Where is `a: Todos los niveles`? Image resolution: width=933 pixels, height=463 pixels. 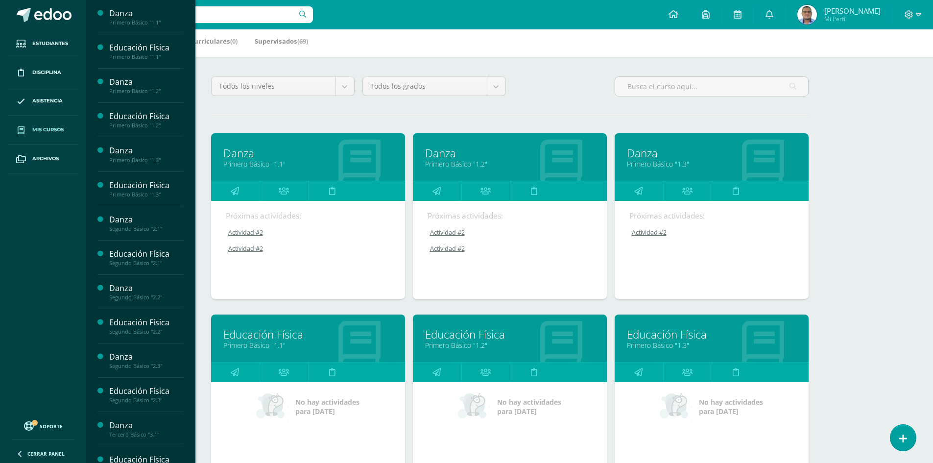 a: Todos los niveles is located at coordinates (283, 86).